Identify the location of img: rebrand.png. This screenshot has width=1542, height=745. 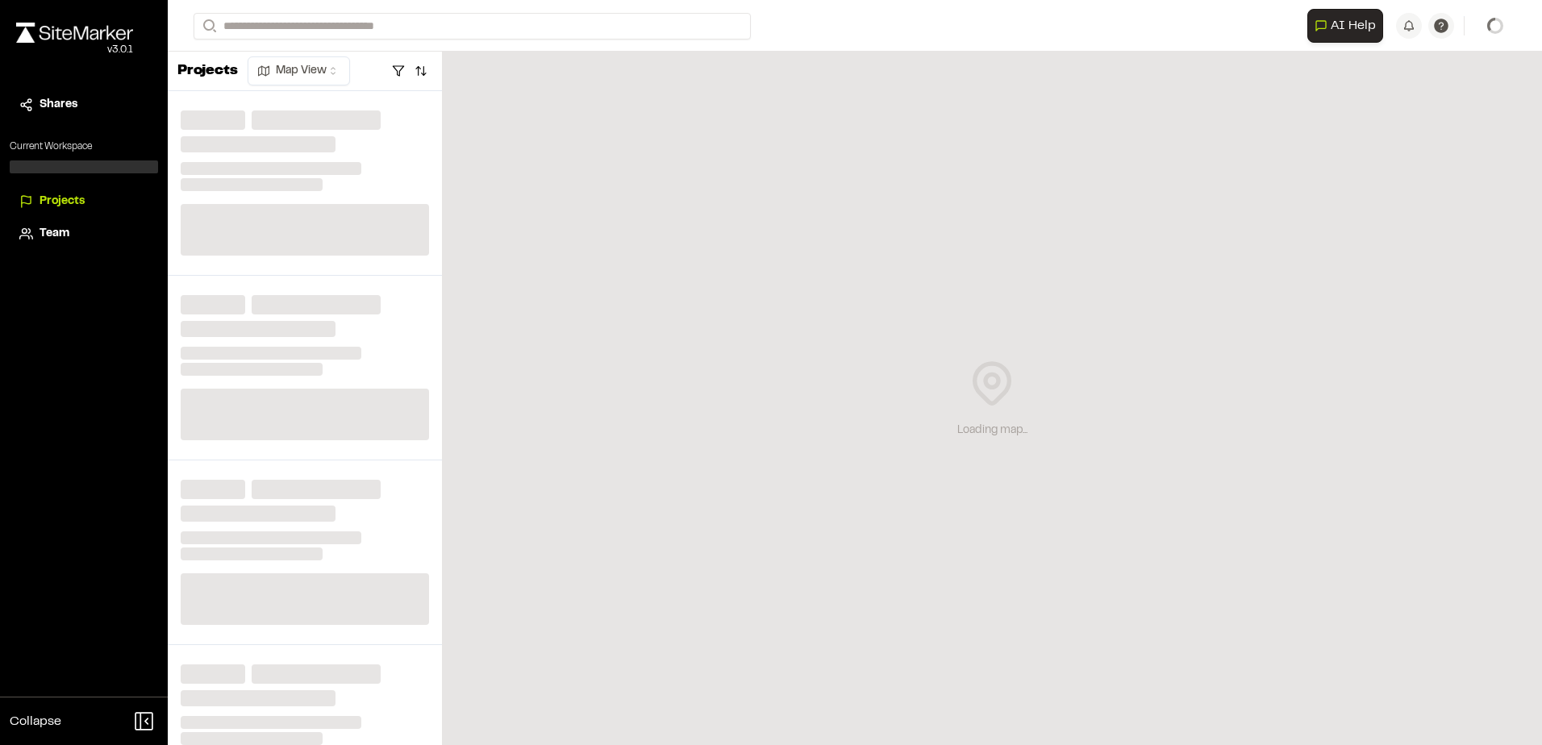
(74, 32).